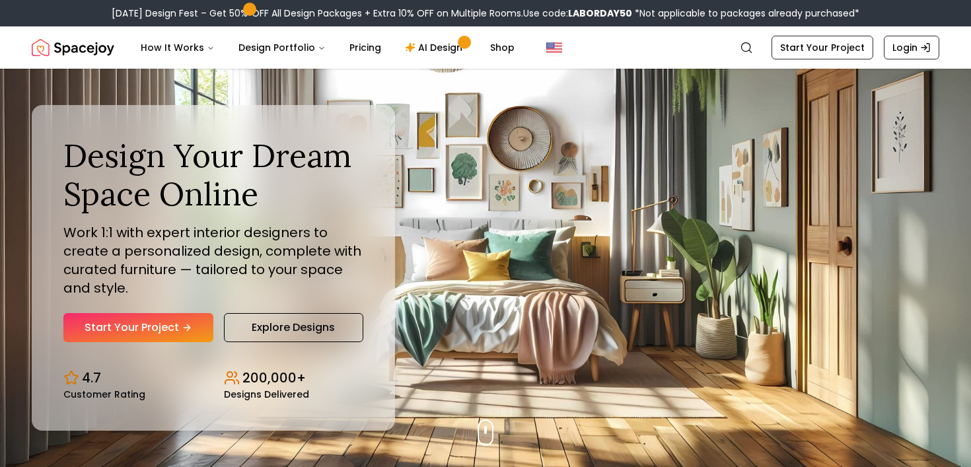 This screenshot has height=467, width=971. What do you see at coordinates (293, 328) in the screenshot?
I see `a: Explore Designs` at bounding box center [293, 328].